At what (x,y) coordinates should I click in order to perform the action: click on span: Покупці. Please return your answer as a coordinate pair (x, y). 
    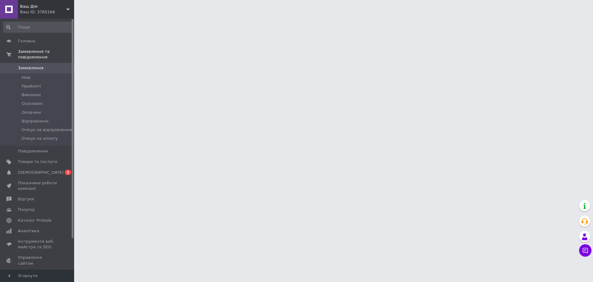
    Looking at the image, I should click on (26, 209).